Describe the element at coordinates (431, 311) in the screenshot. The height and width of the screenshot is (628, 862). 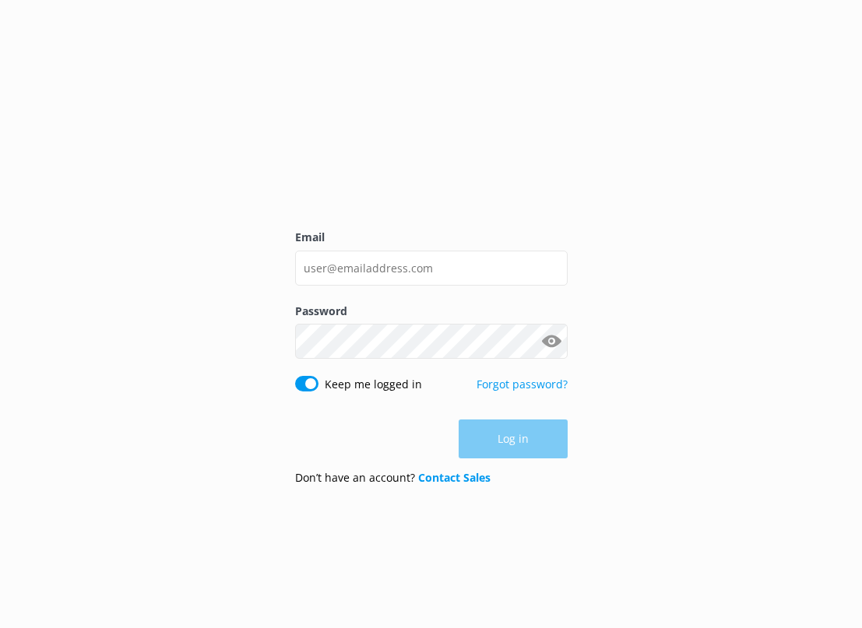
I see `label: Password` at that location.